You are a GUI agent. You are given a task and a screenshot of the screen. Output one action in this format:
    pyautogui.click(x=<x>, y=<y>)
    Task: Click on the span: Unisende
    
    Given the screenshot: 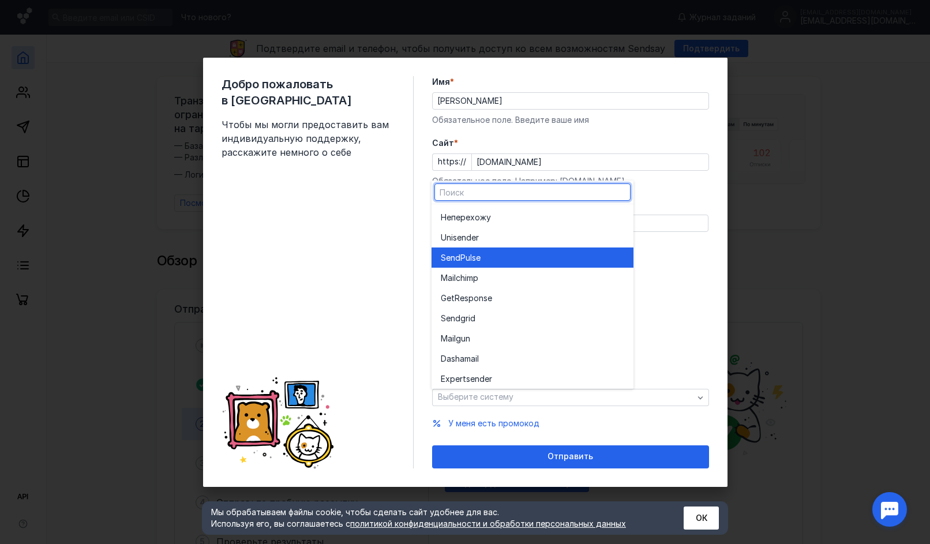 What is the action you would take?
    pyautogui.click(x=458, y=238)
    